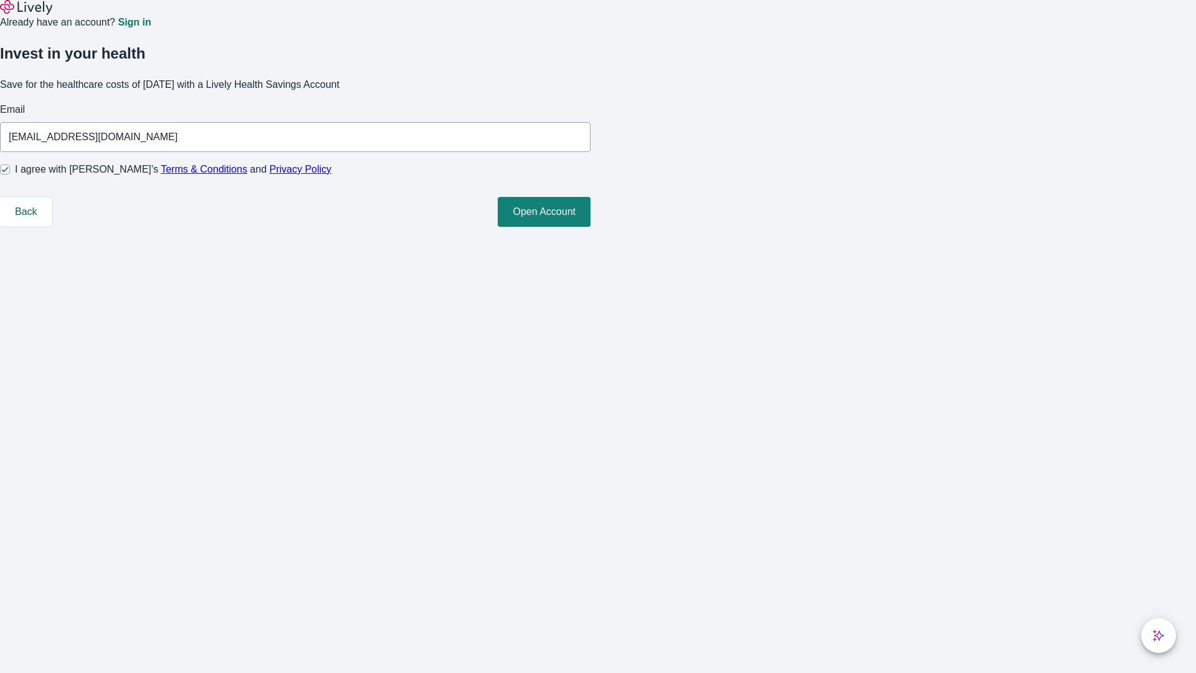 The width and height of the screenshot is (1196, 673). What do you see at coordinates (134, 22) in the screenshot?
I see `a: Sign in` at bounding box center [134, 22].